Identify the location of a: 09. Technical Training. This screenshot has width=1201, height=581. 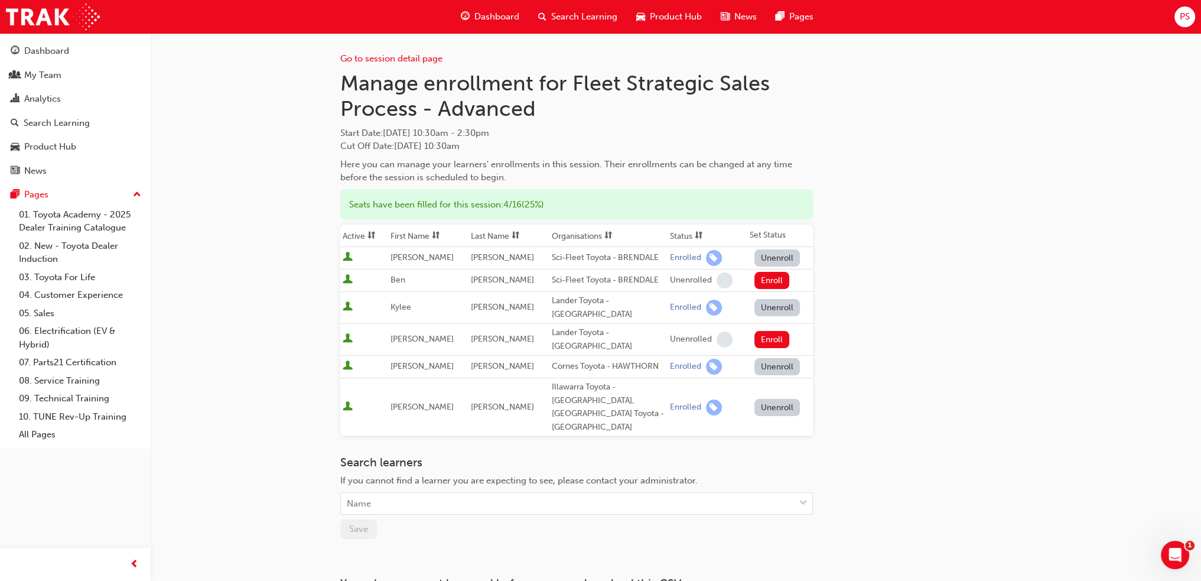
(80, 398).